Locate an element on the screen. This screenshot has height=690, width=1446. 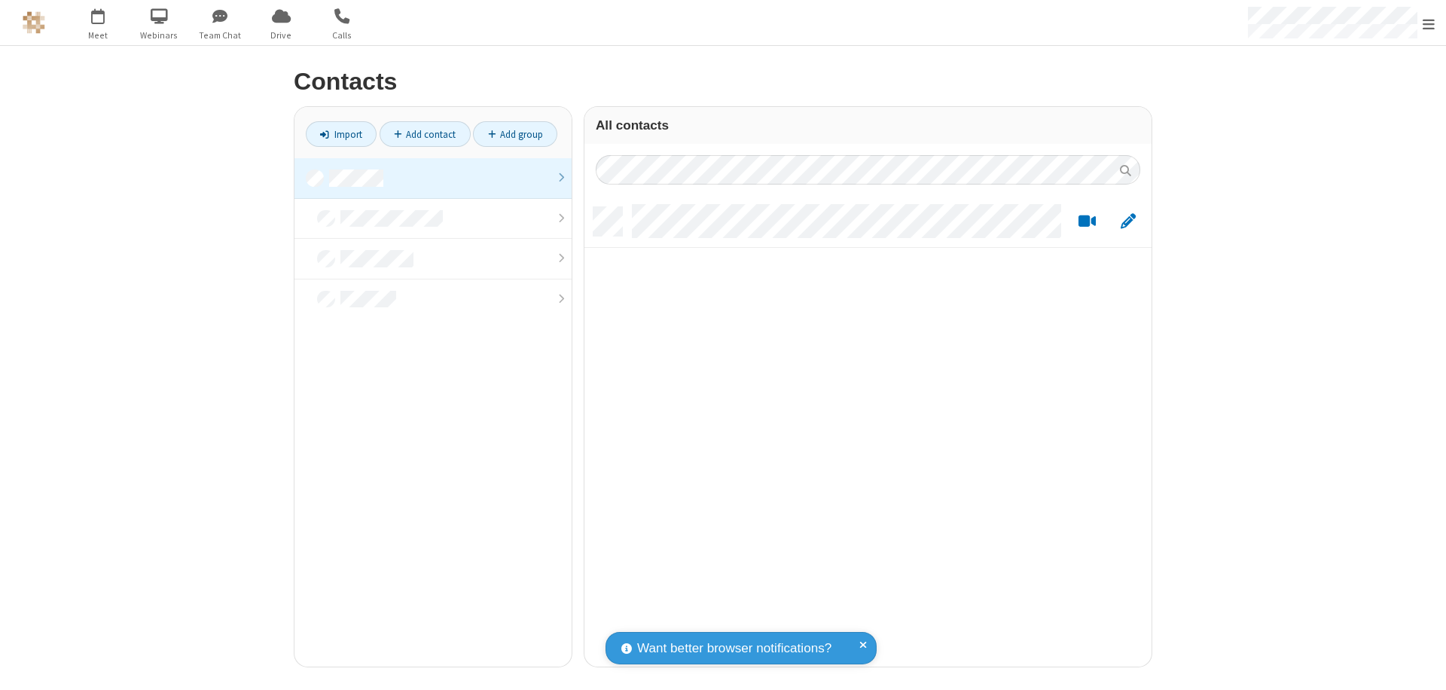
img: QA Selenium DO NOT DELETE OR CHANGE is located at coordinates (34, 23).